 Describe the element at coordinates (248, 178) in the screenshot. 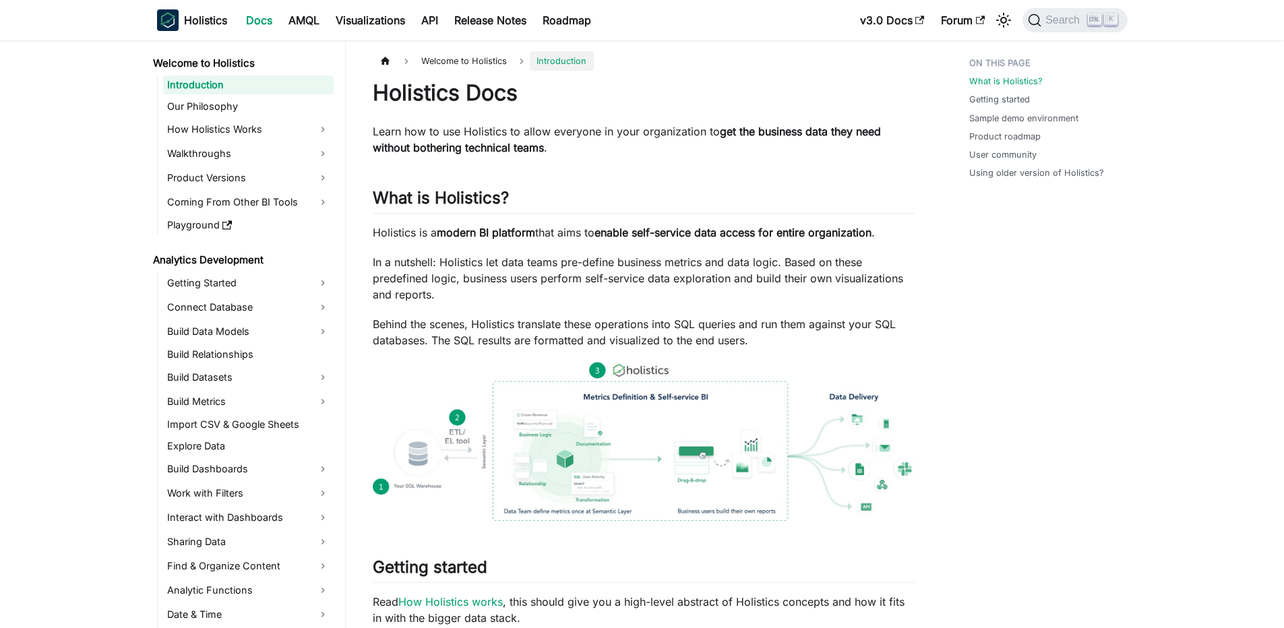

I see `a: Product Versions` at that location.